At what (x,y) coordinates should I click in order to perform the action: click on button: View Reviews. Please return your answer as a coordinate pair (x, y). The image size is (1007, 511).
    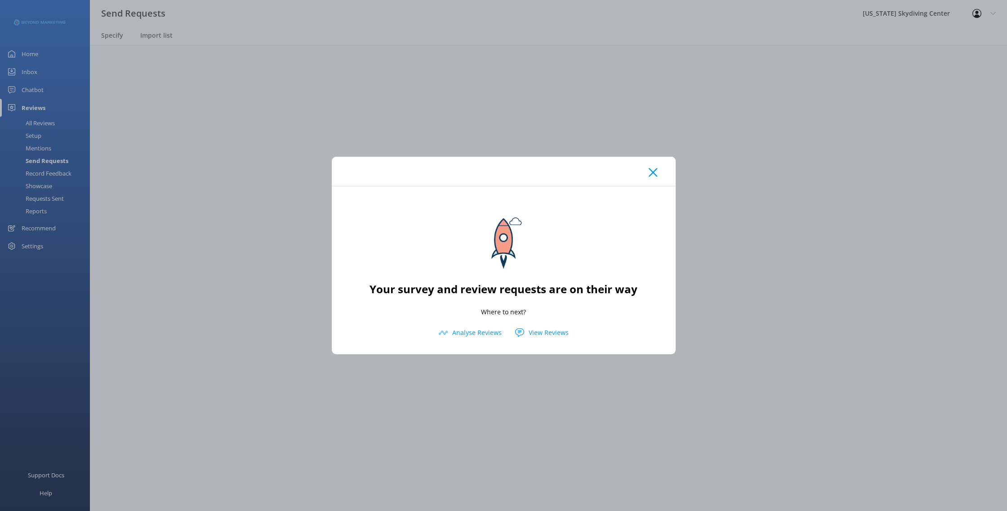
    Looking at the image, I should click on (541, 333).